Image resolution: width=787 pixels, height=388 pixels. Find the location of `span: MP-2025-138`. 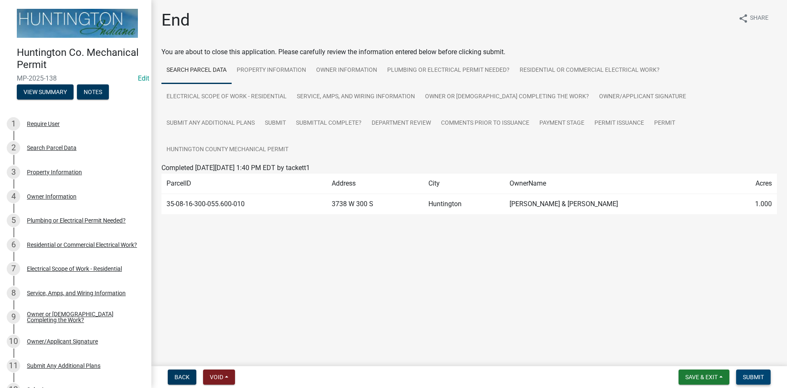

span: MP-2025-138 is located at coordinates (76, 78).